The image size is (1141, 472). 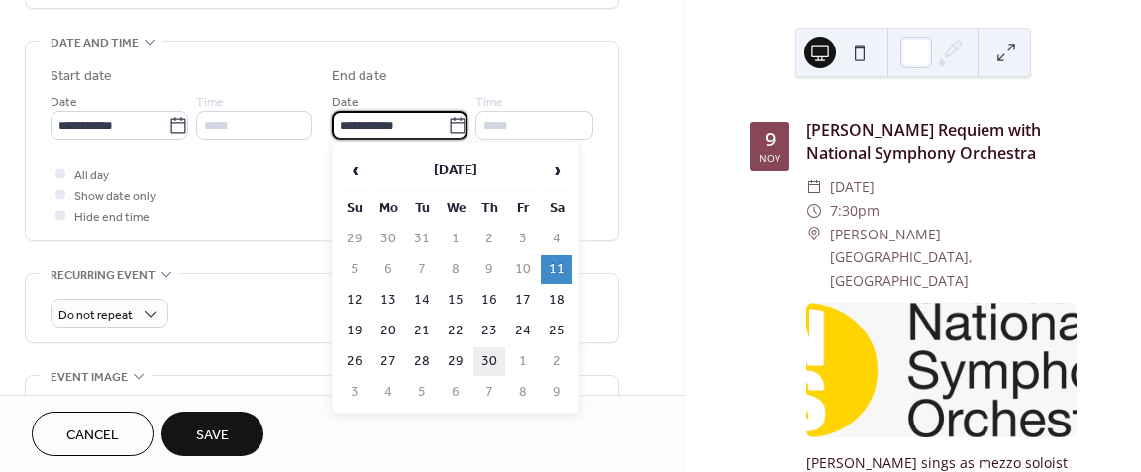 What do you see at coordinates (422, 300) in the screenshot?
I see `td: 14` at bounding box center [422, 300].